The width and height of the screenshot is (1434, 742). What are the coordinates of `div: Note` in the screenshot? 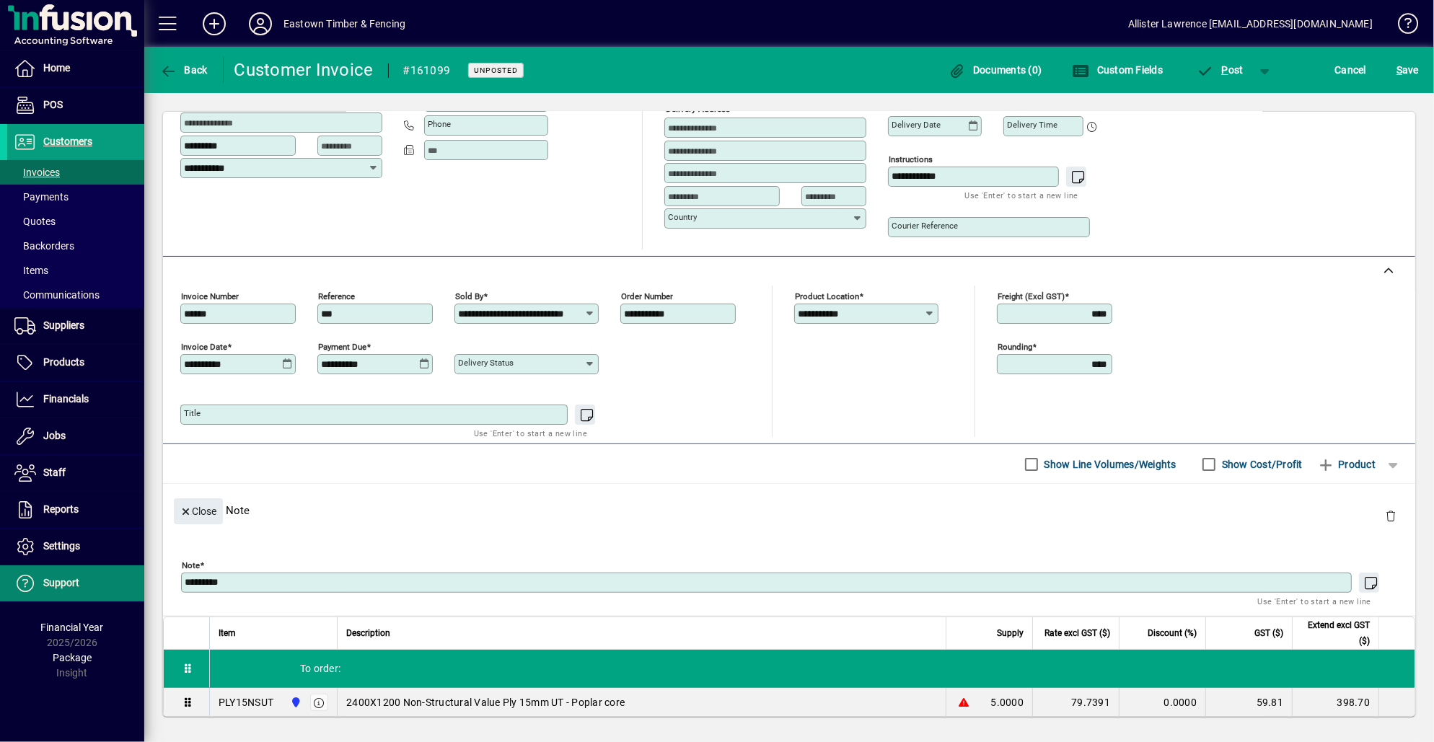 It's located at (789, 510).